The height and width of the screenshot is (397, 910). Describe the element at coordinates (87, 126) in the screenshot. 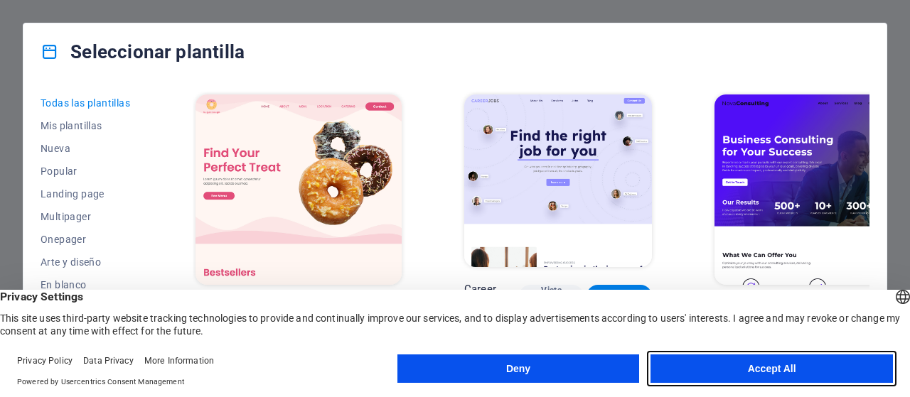

I see `span: Mis plantillas` at that location.